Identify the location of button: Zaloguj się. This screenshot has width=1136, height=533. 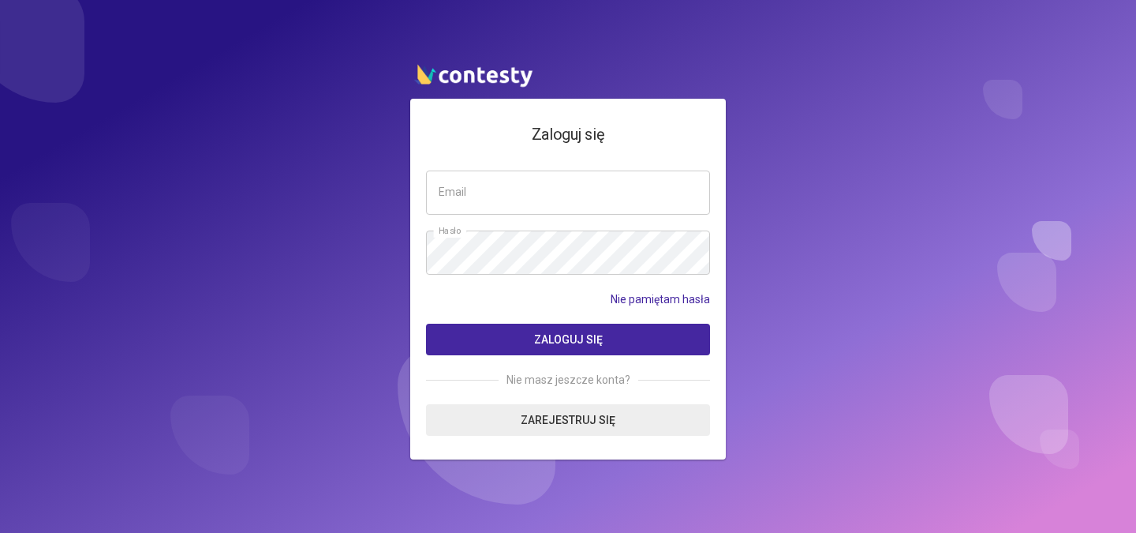
(568, 339).